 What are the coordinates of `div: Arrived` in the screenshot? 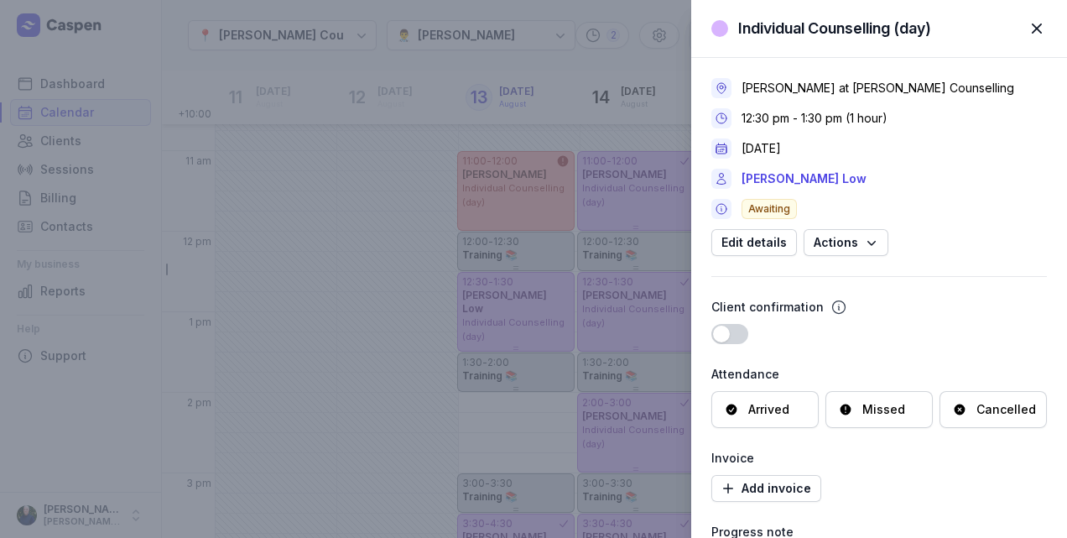 It's located at (769, 409).